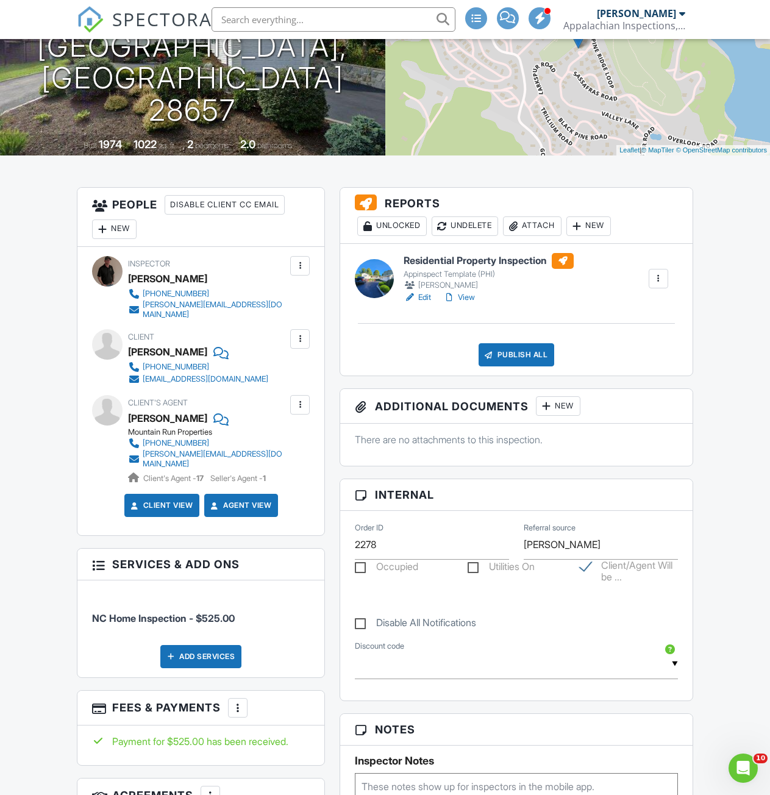 The width and height of the screenshot is (770, 795). What do you see at coordinates (415, 624) in the screenshot?
I see `label: Disable All Notifications` at bounding box center [415, 624].